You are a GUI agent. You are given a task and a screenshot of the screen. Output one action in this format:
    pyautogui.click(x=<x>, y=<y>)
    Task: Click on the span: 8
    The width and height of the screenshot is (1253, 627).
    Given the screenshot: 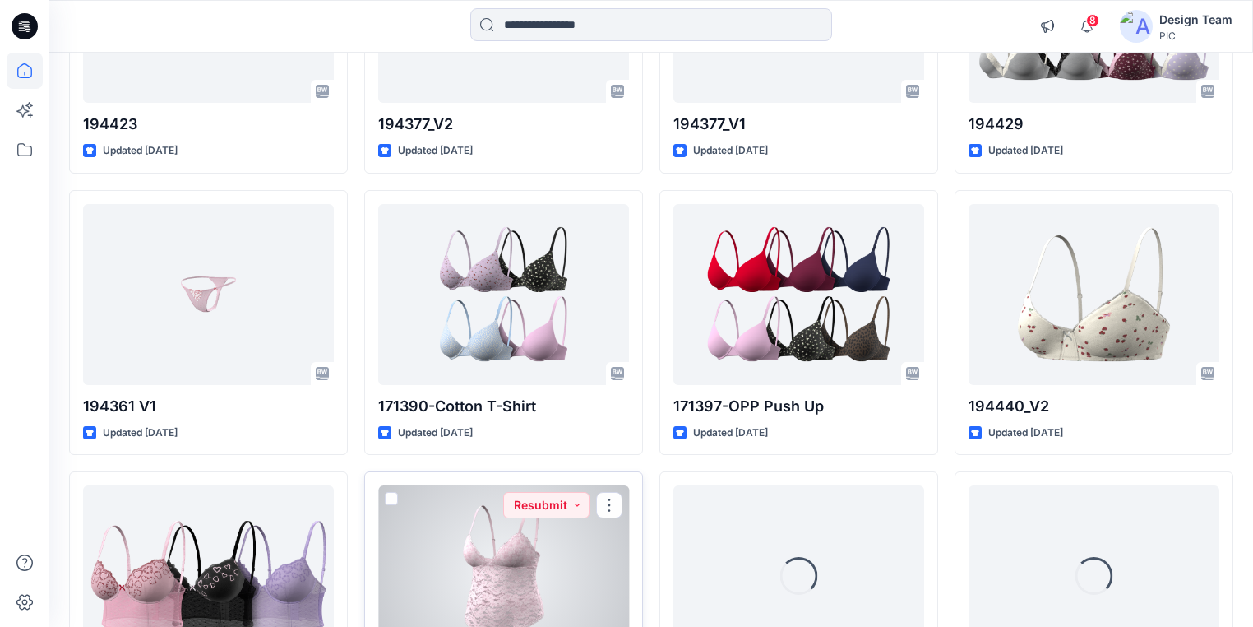 What is the action you would take?
    pyautogui.click(x=1093, y=21)
    